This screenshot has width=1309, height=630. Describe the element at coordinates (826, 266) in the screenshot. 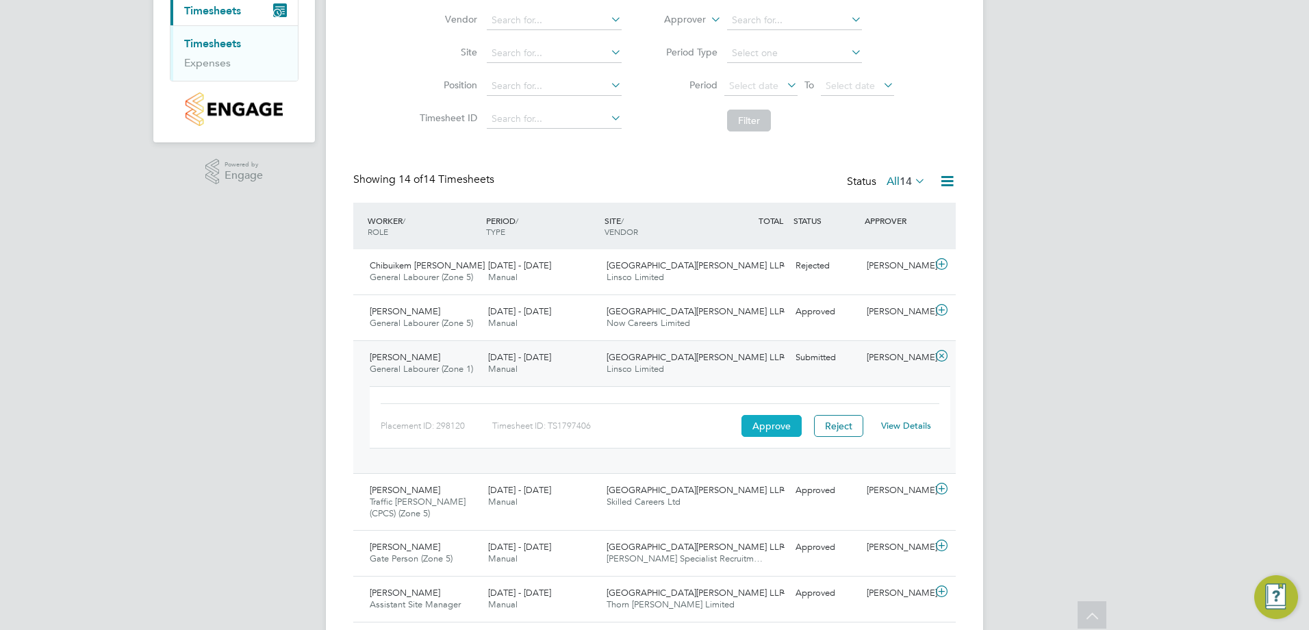

I see `div: Rejected` at that location.